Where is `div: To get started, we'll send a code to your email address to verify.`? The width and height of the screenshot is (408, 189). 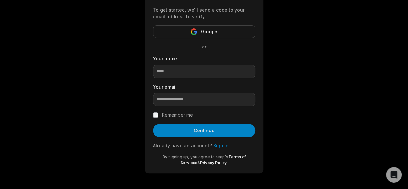 div: To get started, we'll send a code to your email address to verify. is located at coordinates (204, 13).